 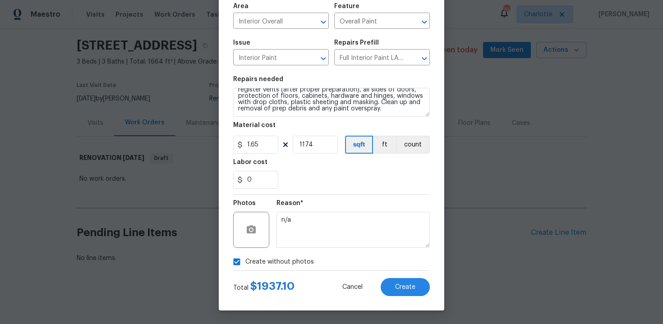 What do you see at coordinates (289, 203) in the screenshot?
I see `h5: Reason*` at bounding box center [289, 203].